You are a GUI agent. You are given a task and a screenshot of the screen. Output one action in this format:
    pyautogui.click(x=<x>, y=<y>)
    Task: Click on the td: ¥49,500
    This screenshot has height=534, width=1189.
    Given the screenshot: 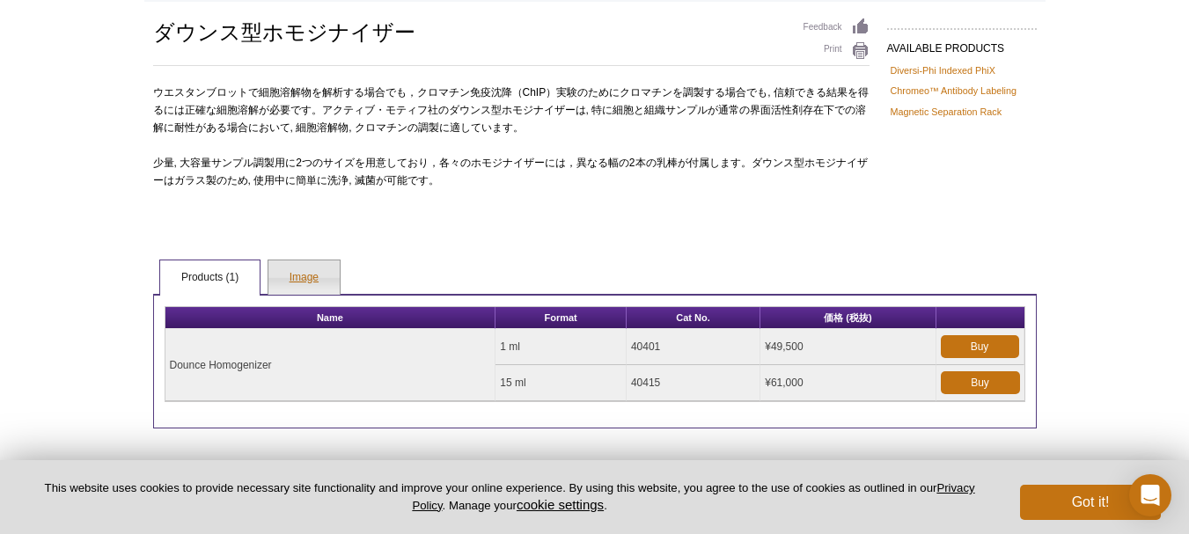 What is the action you would take?
    pyautogui.click(x=848, y=347)
    